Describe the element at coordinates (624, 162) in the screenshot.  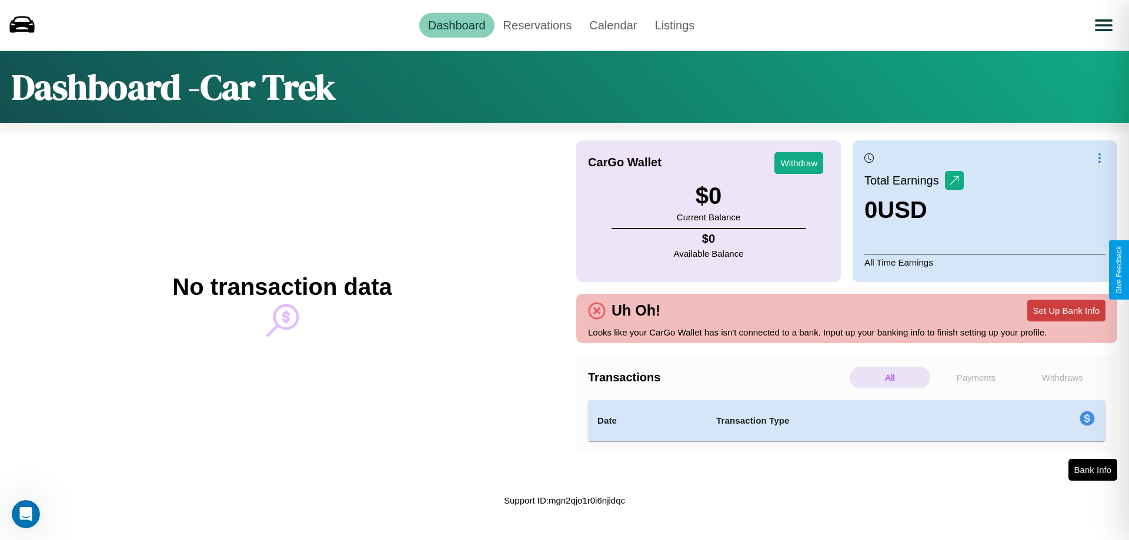
I see `h4: CarGo Wallet` at that location.